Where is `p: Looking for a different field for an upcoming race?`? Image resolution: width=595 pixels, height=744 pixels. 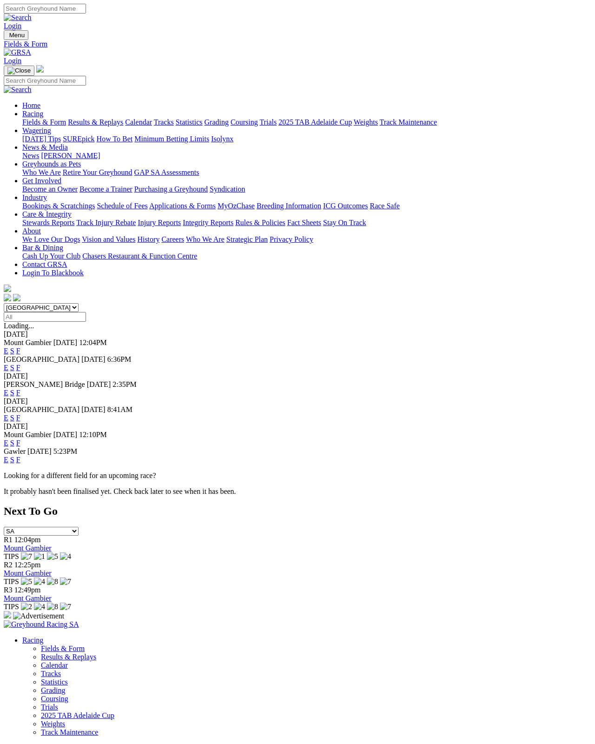 p: Looking for a different field for an upcoming race? is located at coordinates (297, 475).